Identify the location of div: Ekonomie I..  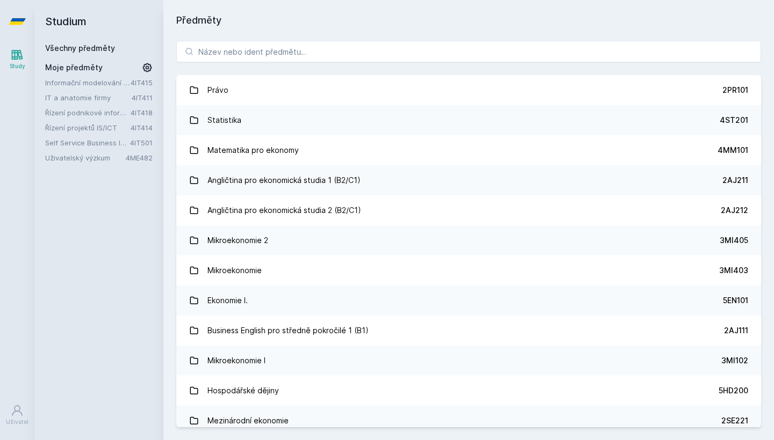
(227, 301).